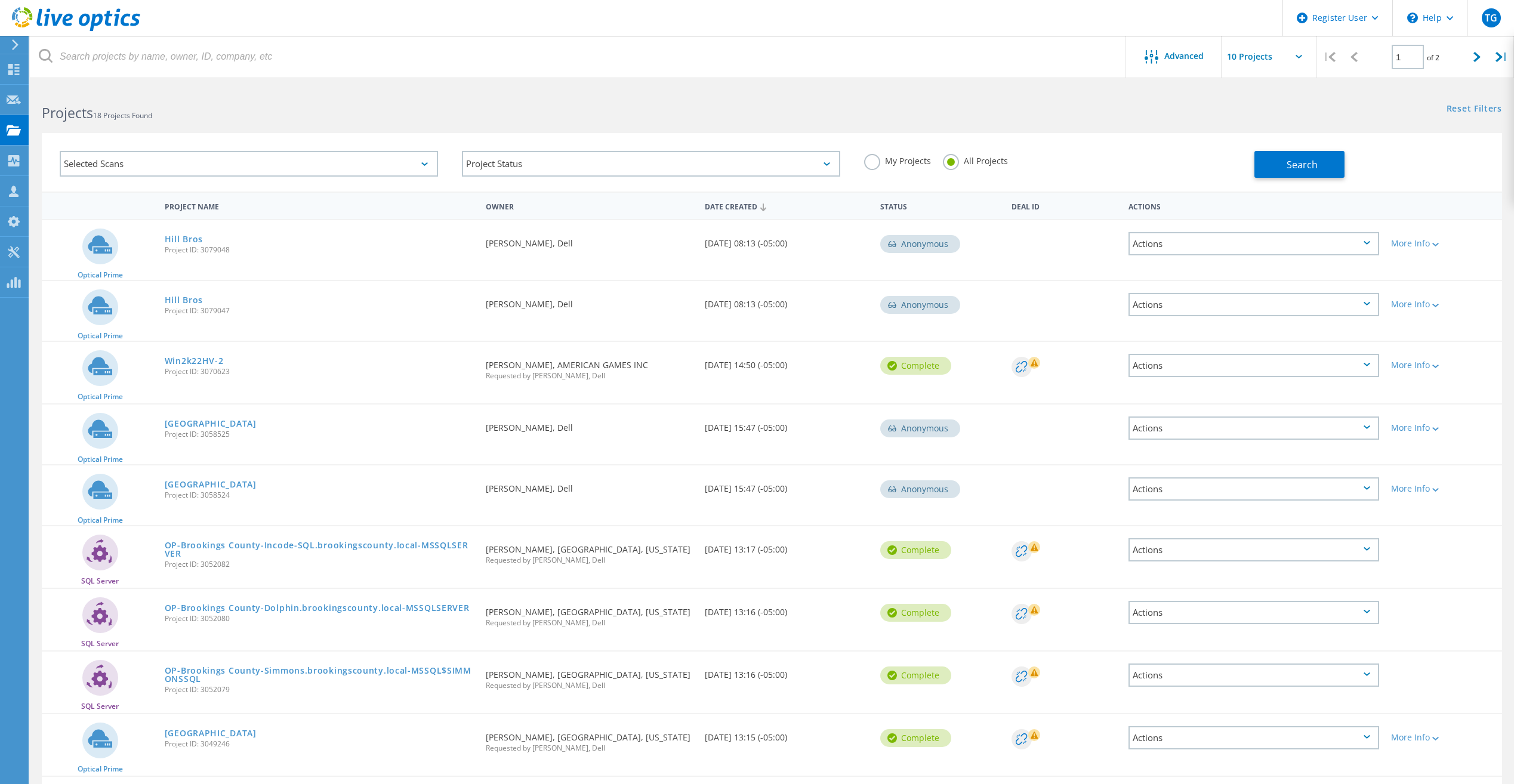 This screenshot has height=784, width=1514. What do you see at coordinates (1064, 205) in the screenshot?
I see `div: Deal Id` at bounding box center [1064, 205].